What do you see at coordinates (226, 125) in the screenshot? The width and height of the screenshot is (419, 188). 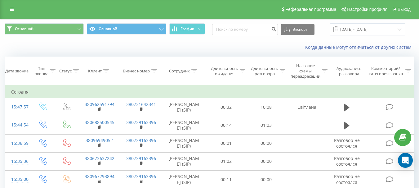 I see `td: 00:14` at bounding box center [226, 125].